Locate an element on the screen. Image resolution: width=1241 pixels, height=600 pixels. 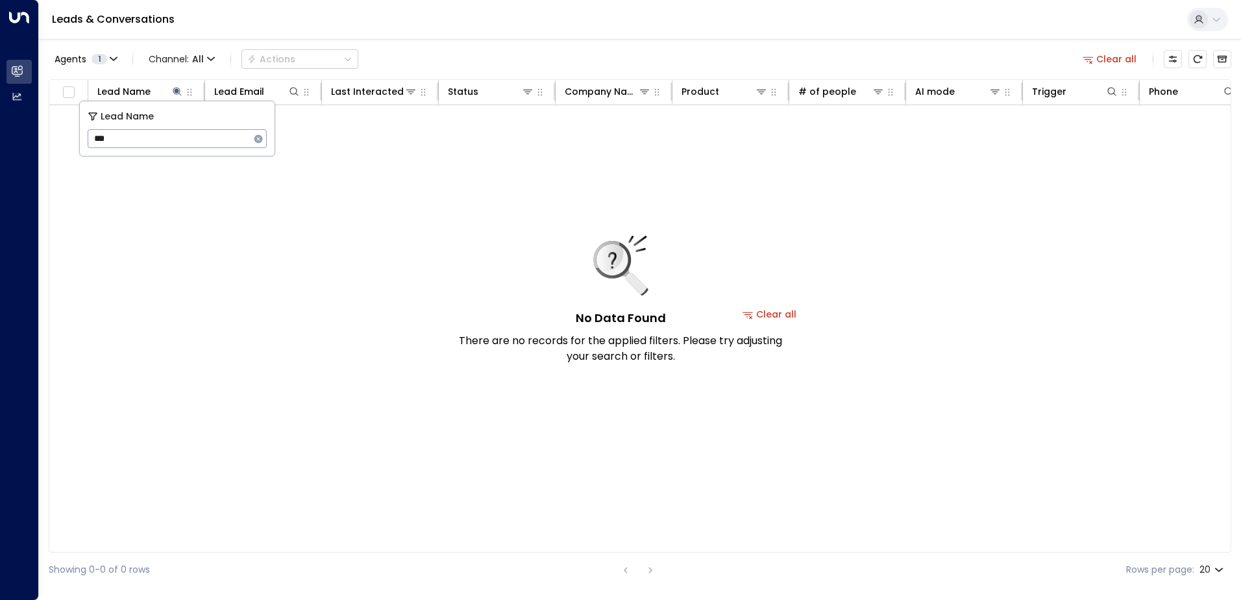
nav: pagination navigation is located at coordinates (638, 569).